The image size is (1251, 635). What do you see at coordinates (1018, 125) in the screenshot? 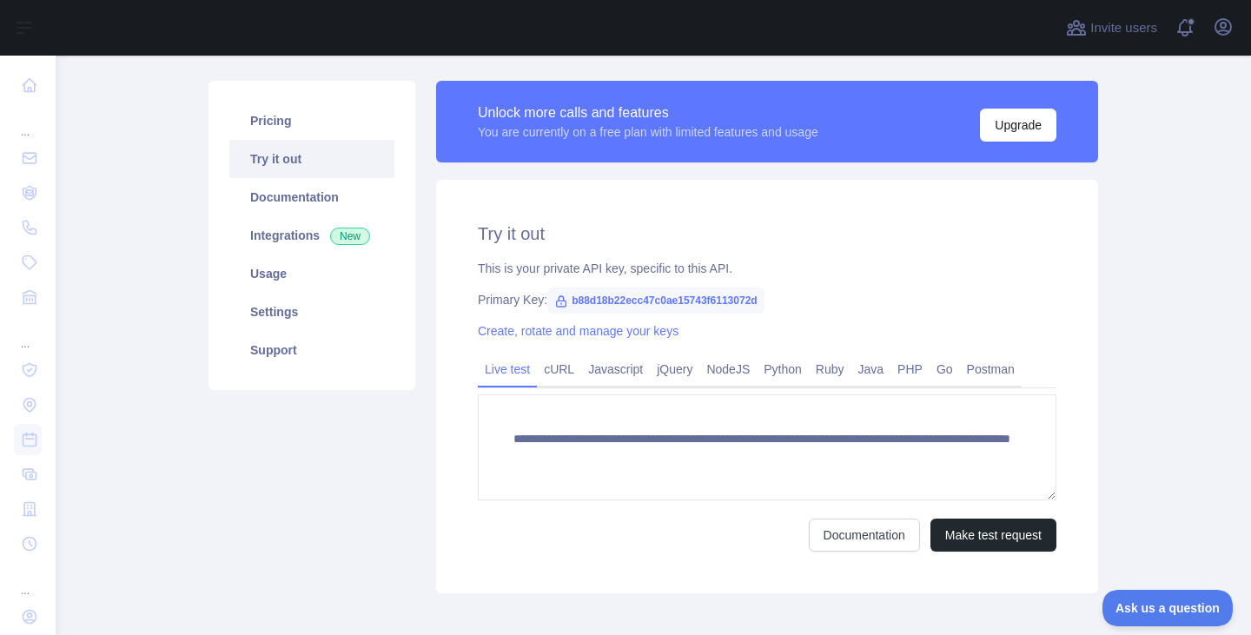
I see `button: Upgrade` at bounding box center [1018, 125].